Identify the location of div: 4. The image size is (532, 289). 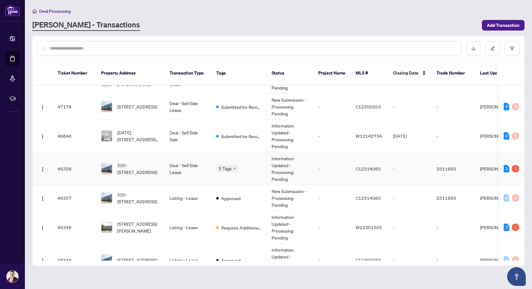
(507, 106).